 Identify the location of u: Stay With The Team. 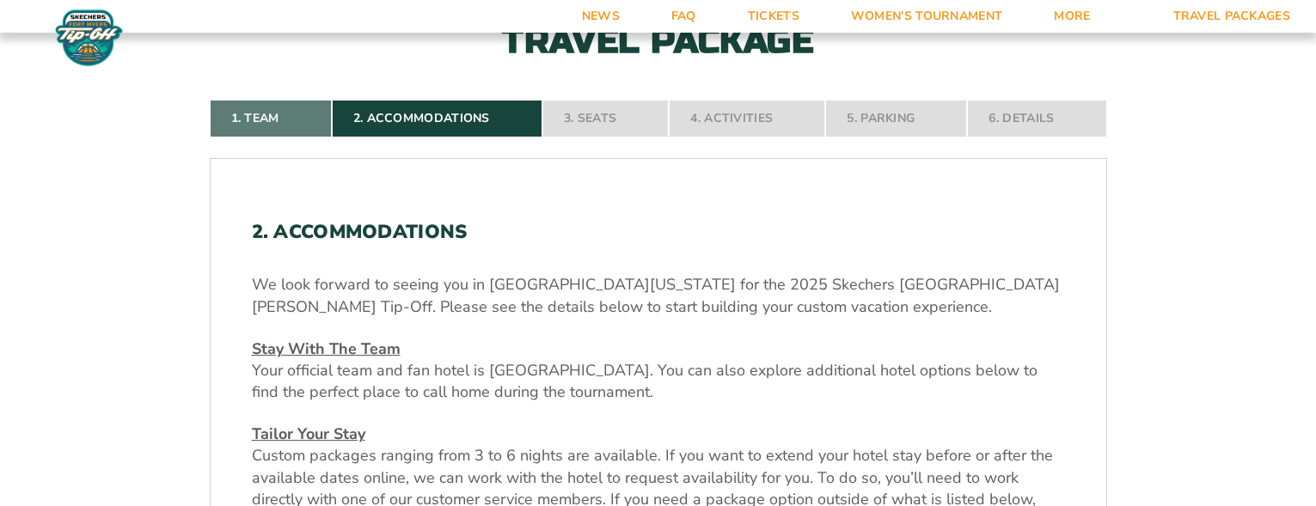
(326, 349).